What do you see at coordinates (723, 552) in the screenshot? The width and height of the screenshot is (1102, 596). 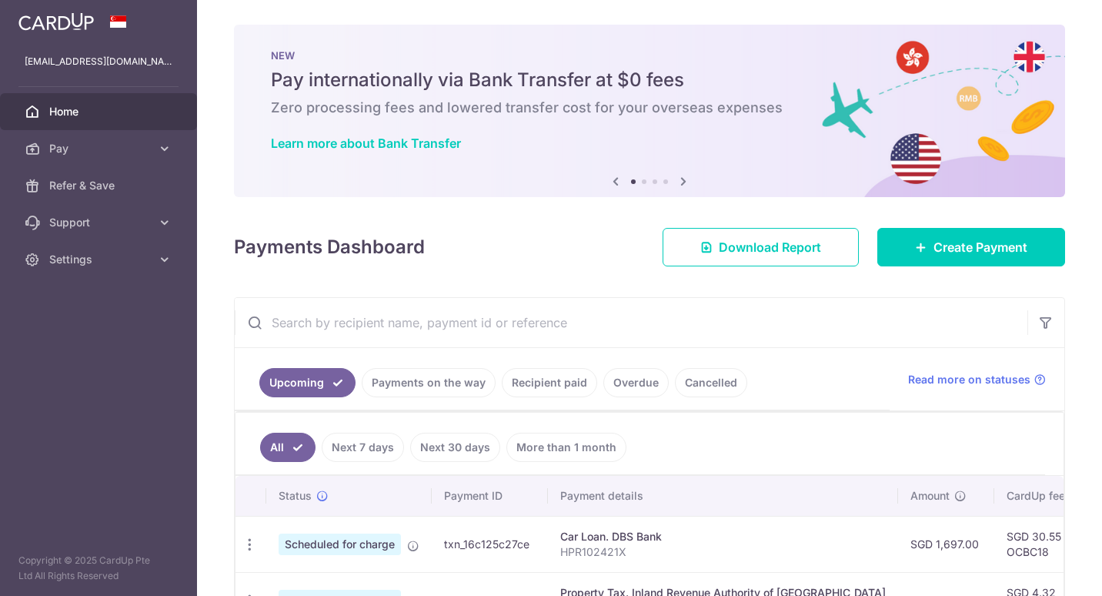 I see `p: HPR102421X` at bounding box center [723, 552].